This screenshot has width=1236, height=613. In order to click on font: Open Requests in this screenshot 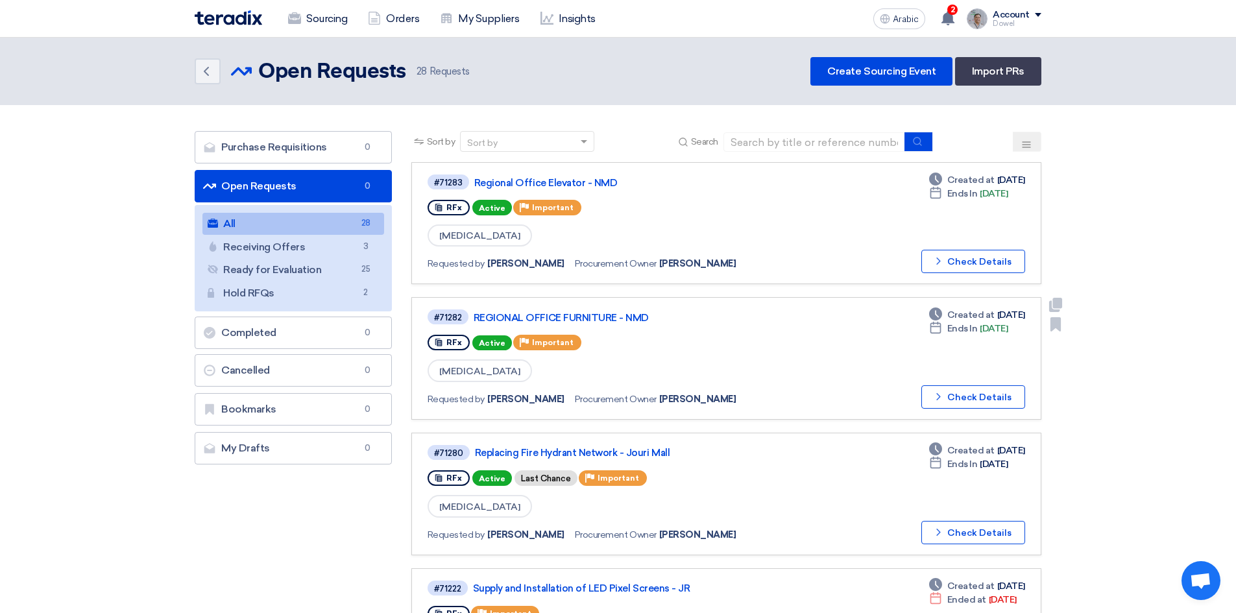, I will do `click(332, 72)`.